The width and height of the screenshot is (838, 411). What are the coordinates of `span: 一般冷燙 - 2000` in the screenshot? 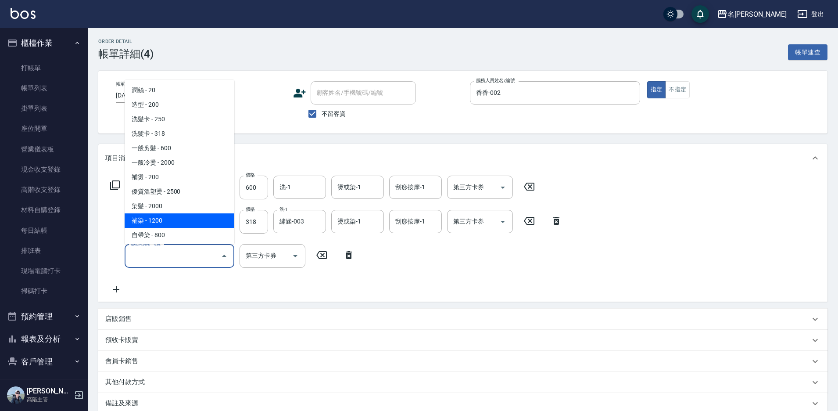 It's located at (179, 162).